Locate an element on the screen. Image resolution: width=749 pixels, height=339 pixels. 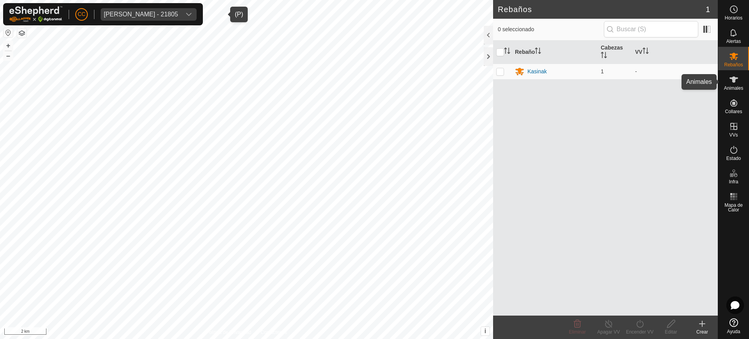
span: VVs is located at coordinates (733, 135).